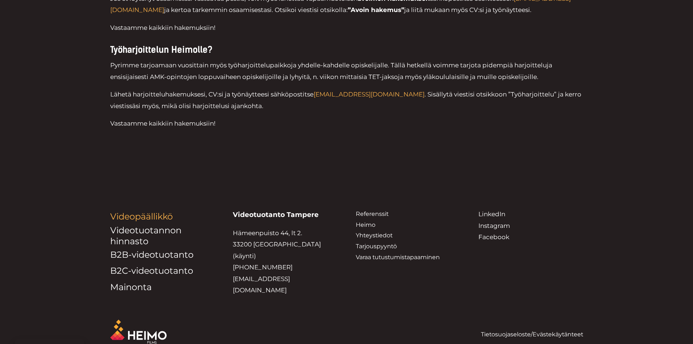 Image resolution: width=693 pixels, height=344 pixels. I want to click on a: B2B-videotuotanto, so click(152, 254).